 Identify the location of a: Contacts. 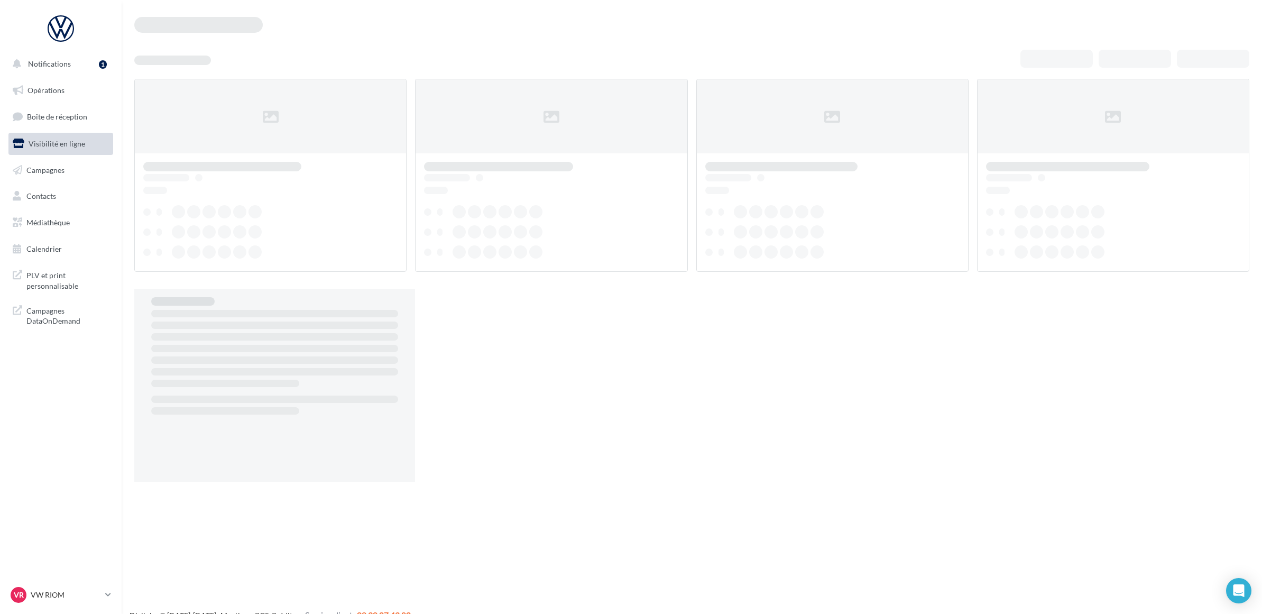
(61, 196).